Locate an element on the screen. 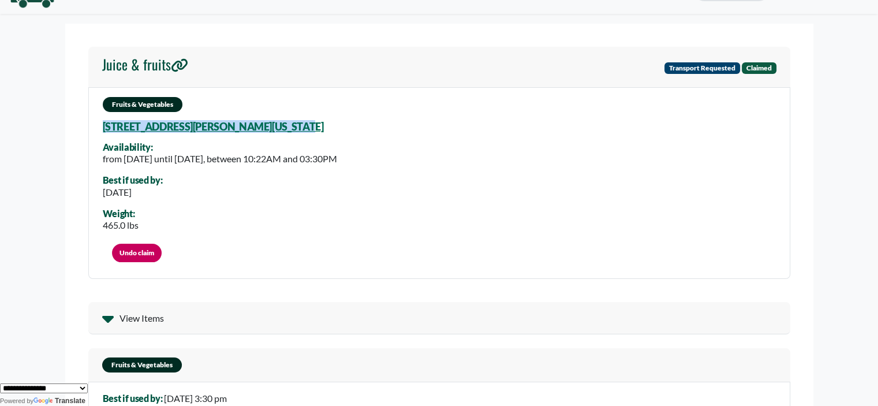  div: Availability: is located at coordinates (220, 147).